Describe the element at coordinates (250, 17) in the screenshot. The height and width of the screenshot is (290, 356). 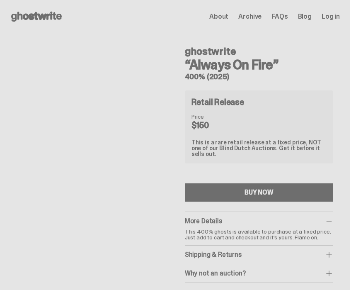
I see `a: Archive` at that location.